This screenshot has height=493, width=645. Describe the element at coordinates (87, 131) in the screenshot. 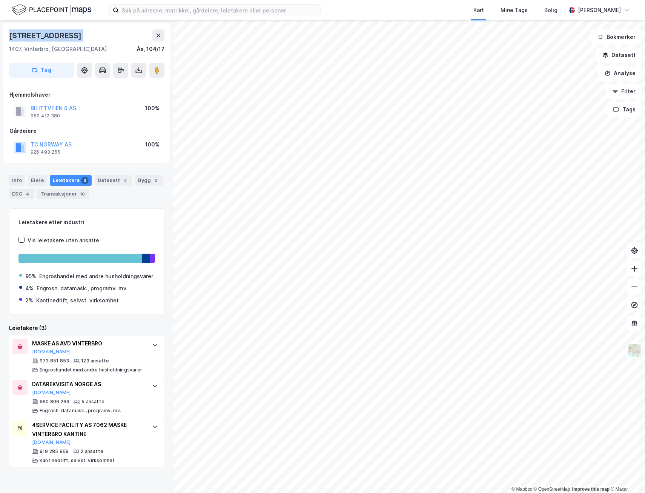

I see `div: Gårdeiere` at that location.